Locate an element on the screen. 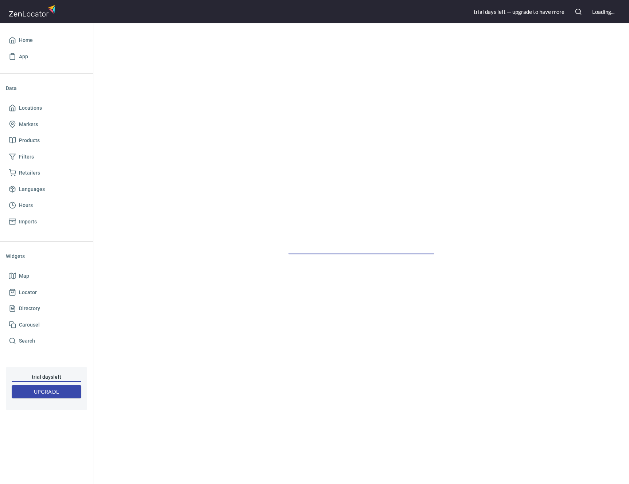  span: Languages is located at coordinates (32, 189).